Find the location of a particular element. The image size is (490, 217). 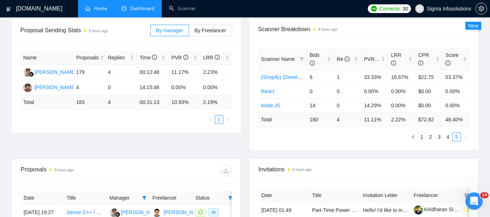

span: New is located at coordinates (474, 26).